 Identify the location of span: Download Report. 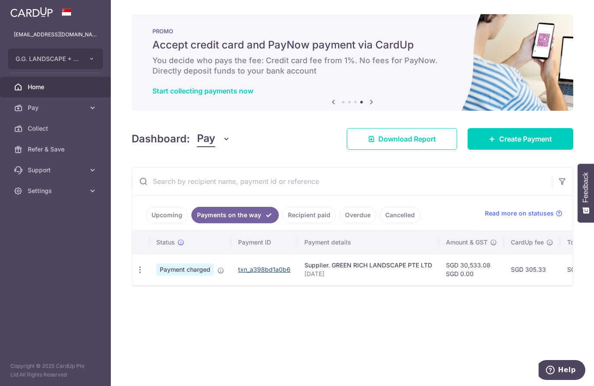
(407, 139).